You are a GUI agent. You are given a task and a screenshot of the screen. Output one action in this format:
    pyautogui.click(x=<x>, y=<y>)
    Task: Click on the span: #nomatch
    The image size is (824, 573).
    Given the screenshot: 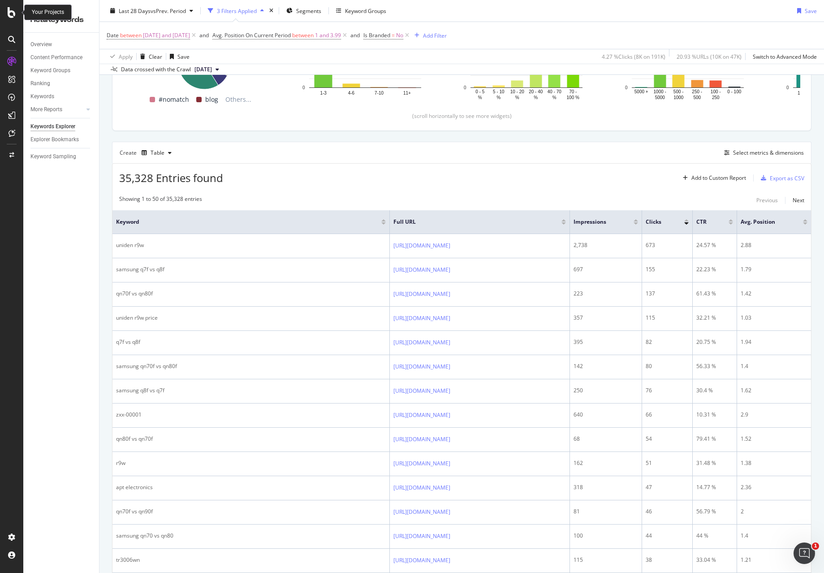 What is the action you would take?
    pyautogui.click(x=174, y=100)
    